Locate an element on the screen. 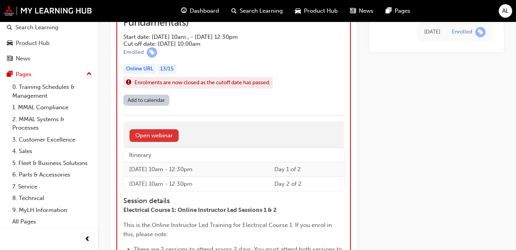 The width and height of the screenshot is (516, 250). a: 3. Customer Excellence is located at coordinates (52, 140).